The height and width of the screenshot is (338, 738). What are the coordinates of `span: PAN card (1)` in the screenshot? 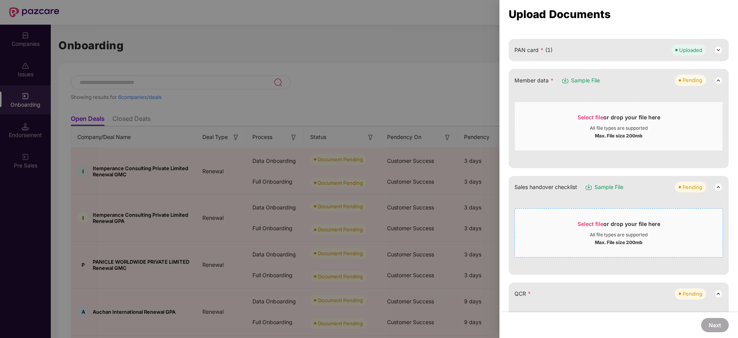 It's located at (533, 50).